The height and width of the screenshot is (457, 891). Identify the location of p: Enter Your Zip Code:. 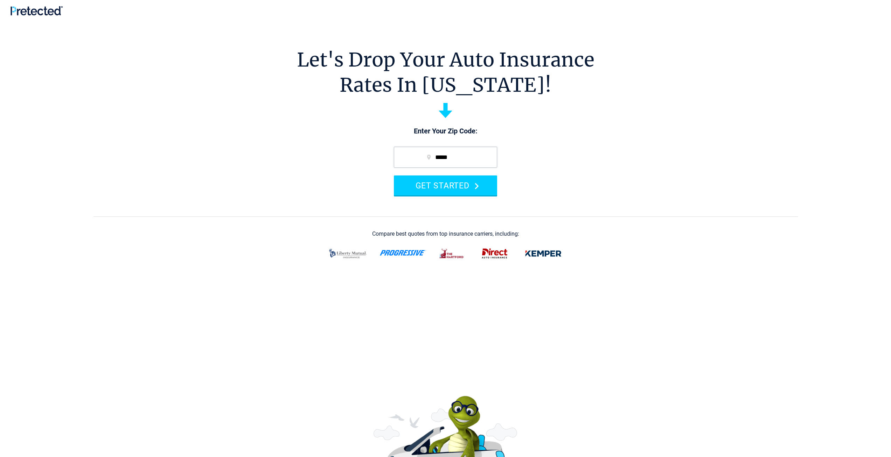
(445, 131).